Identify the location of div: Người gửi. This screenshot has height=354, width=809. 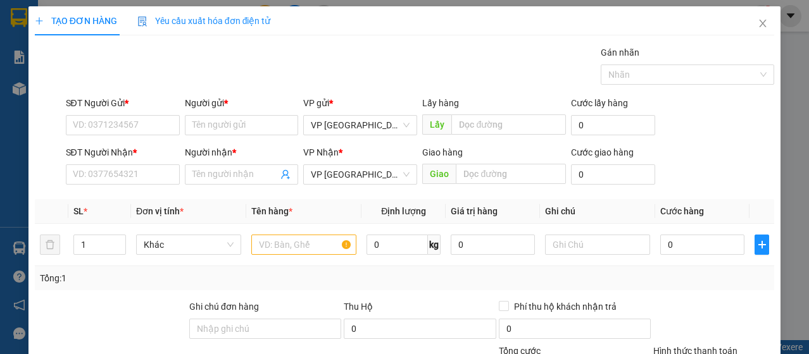
(242, 103).